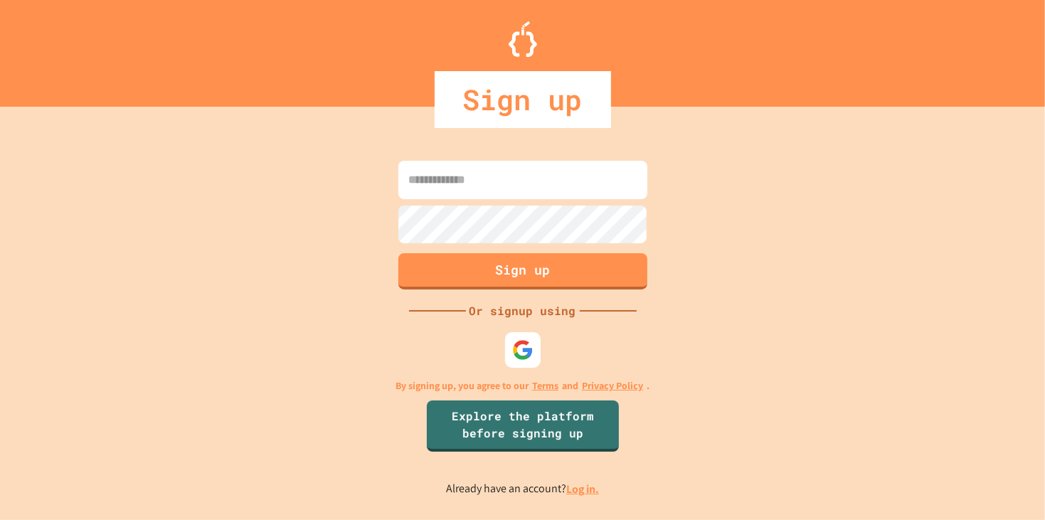  What do you see at coordinates (523, 271) in the screenshot?
I see `button: Sign up` at bounding box center [523, 271].